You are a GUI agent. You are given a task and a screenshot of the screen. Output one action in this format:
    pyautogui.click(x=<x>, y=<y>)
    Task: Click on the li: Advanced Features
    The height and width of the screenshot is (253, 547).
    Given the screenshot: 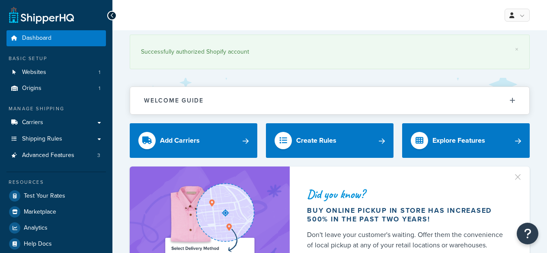 What is the action you would take?
    pyautogui.click(x=56, y=155)
    